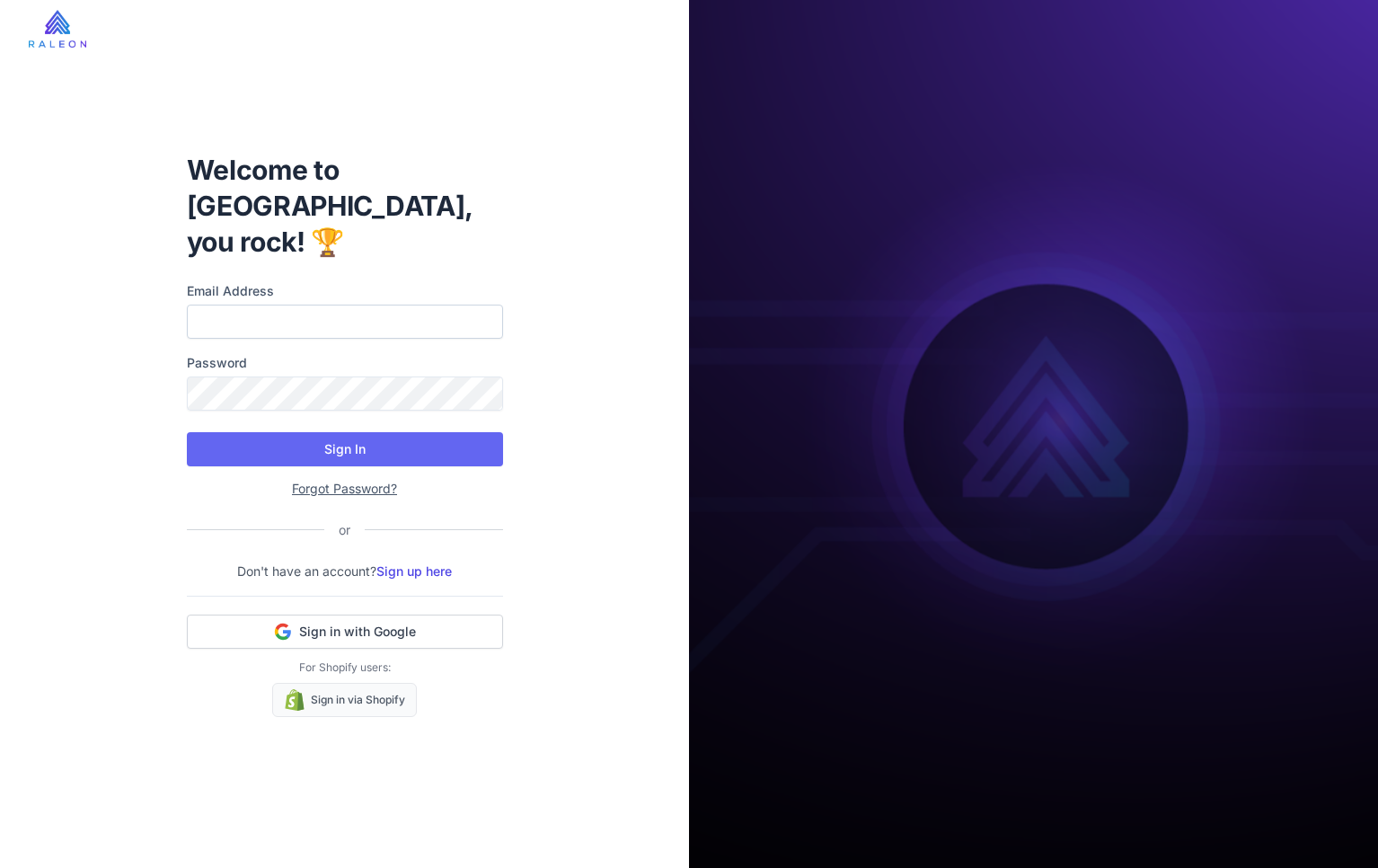 The width and height of the screenshot is (1378, 868). I want to click on label: Email Address, so click(344, 291).